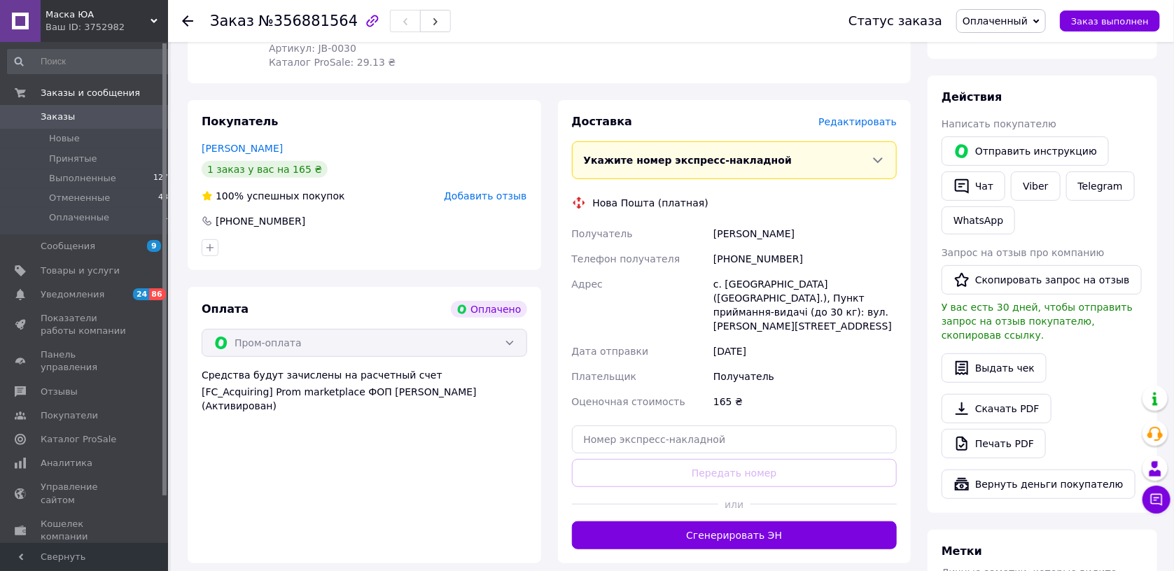 The image size is (1174, 571). I want to click on span: У вас есть 30 дней, чтобы отправить запрос на отзыв покупателю, скопировав ссылку., so click(1037, 321).